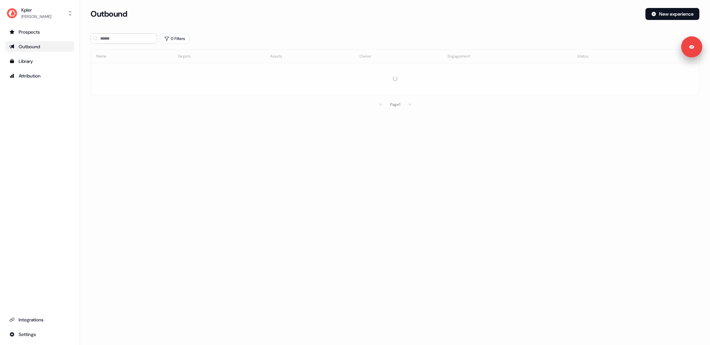 Image resolution: width=710 pixels, height=345 pixels. What do you see at coordinates (40, 32) in the screenshot?
I see `div: Prospects` at bounding box center [40, 32].